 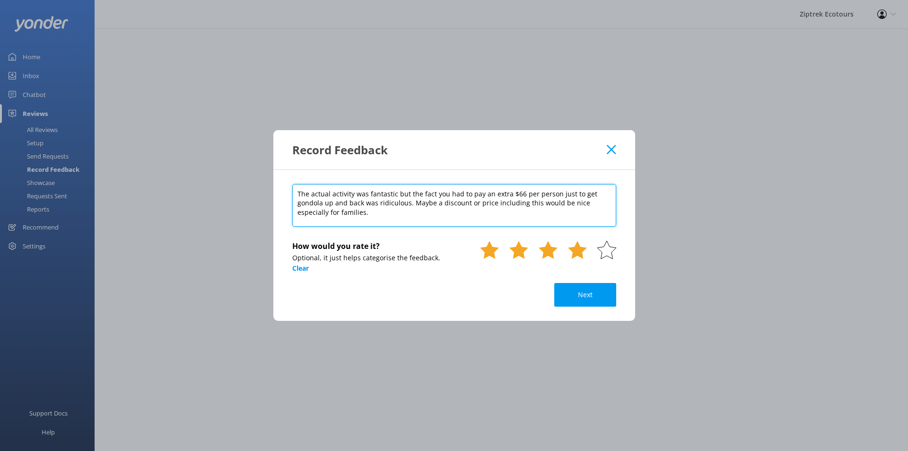 What do you see at coordinates (585, 295) in the screenshot?
I see `button: Next` at bounding box center [585, 295].